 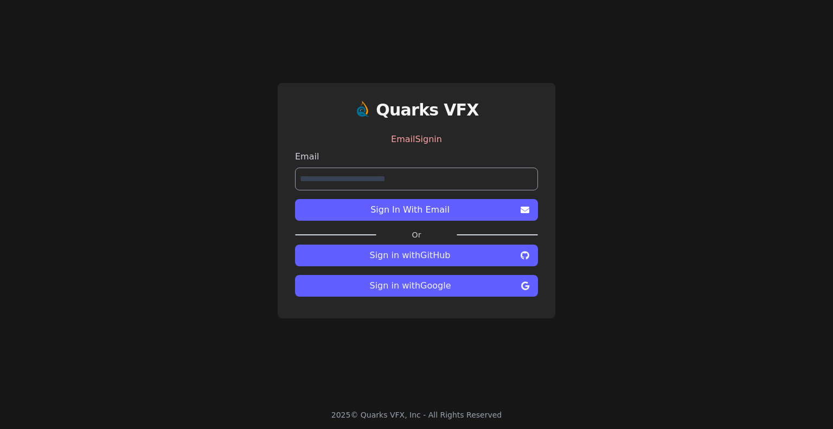 I want to click on button: Sign In With Email, so click(x=416, y=210).